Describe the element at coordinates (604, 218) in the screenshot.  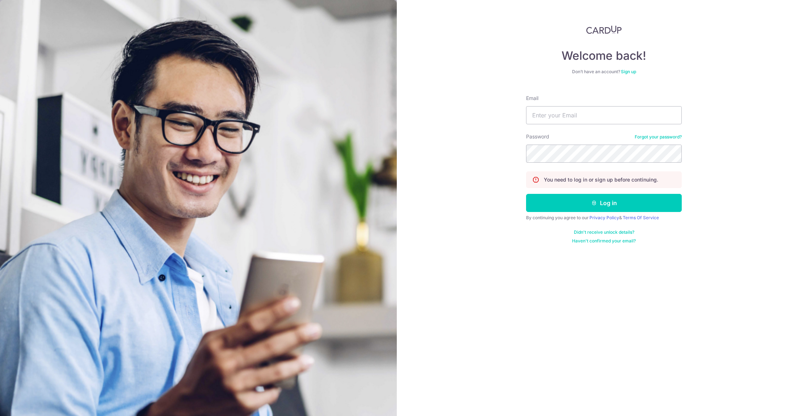
I see `div: By continuing you agree to our &` at that location.